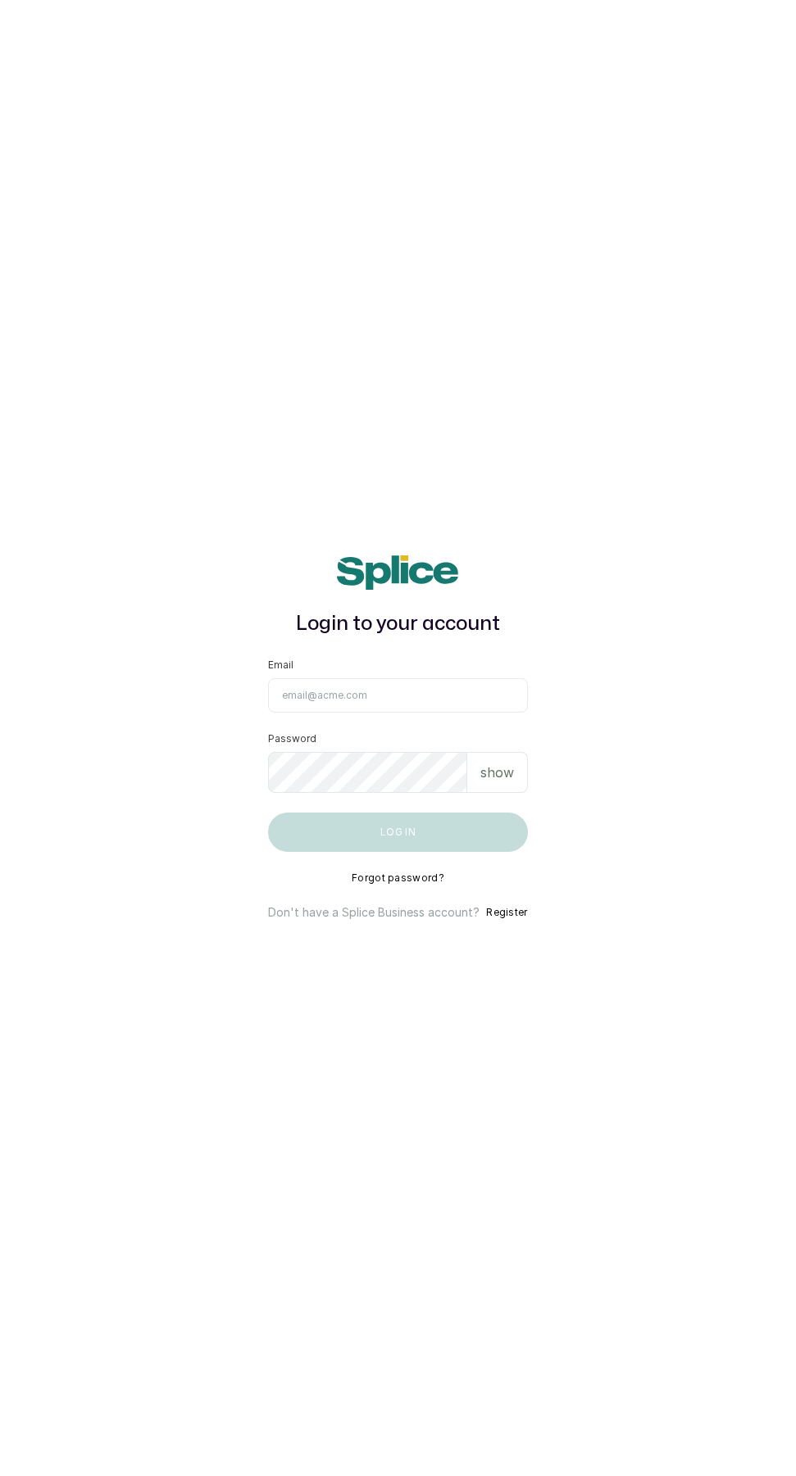 The image size is (796, 1476). What do you see at coordinates (397, 696) in the screenshot?
I see `input: email@acme.com` at bounding box center [397, 696].